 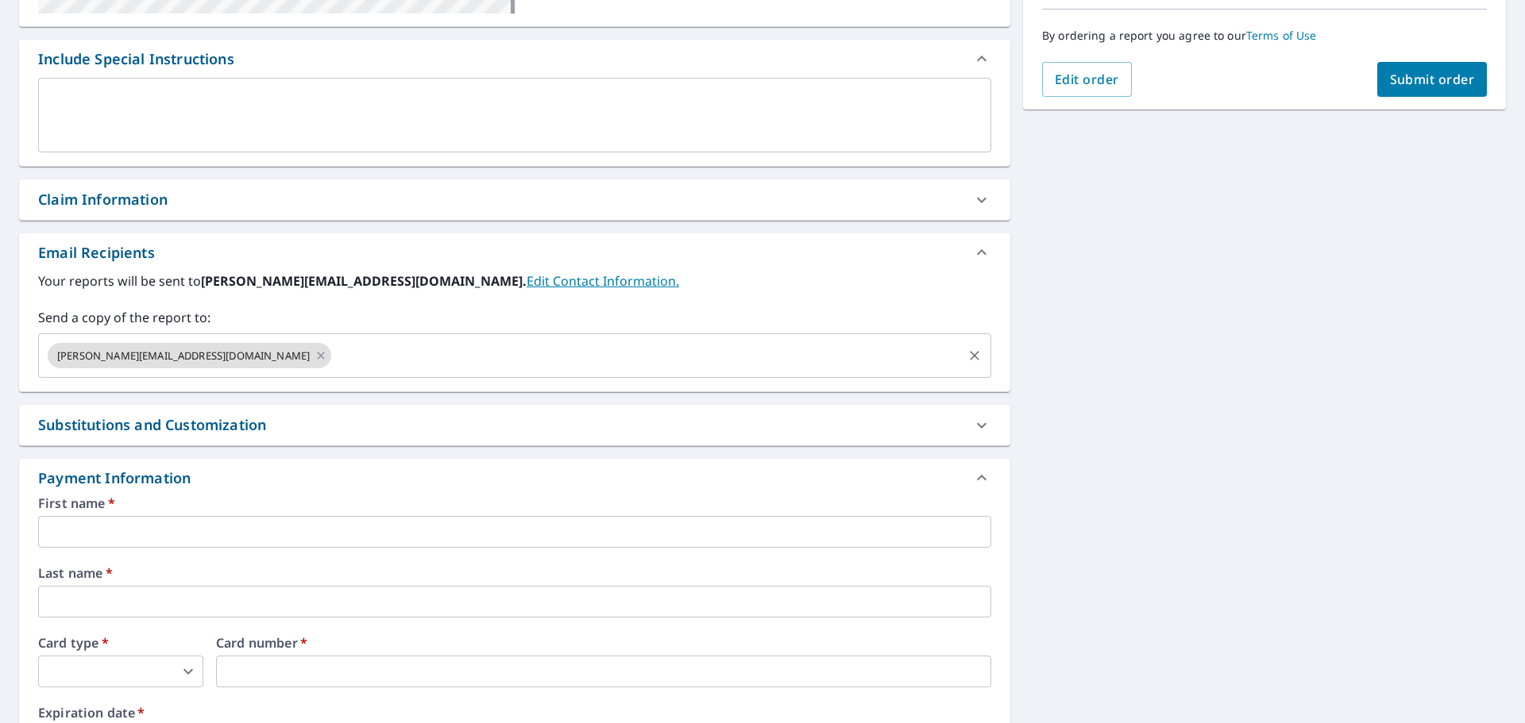 I want to click on label: Expiration date, so click(x=515, y=713).